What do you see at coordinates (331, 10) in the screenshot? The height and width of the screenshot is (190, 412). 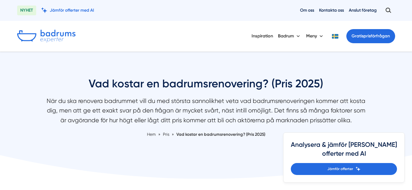 I see `a: Kontakta oss` at bounding box center [331, 10].